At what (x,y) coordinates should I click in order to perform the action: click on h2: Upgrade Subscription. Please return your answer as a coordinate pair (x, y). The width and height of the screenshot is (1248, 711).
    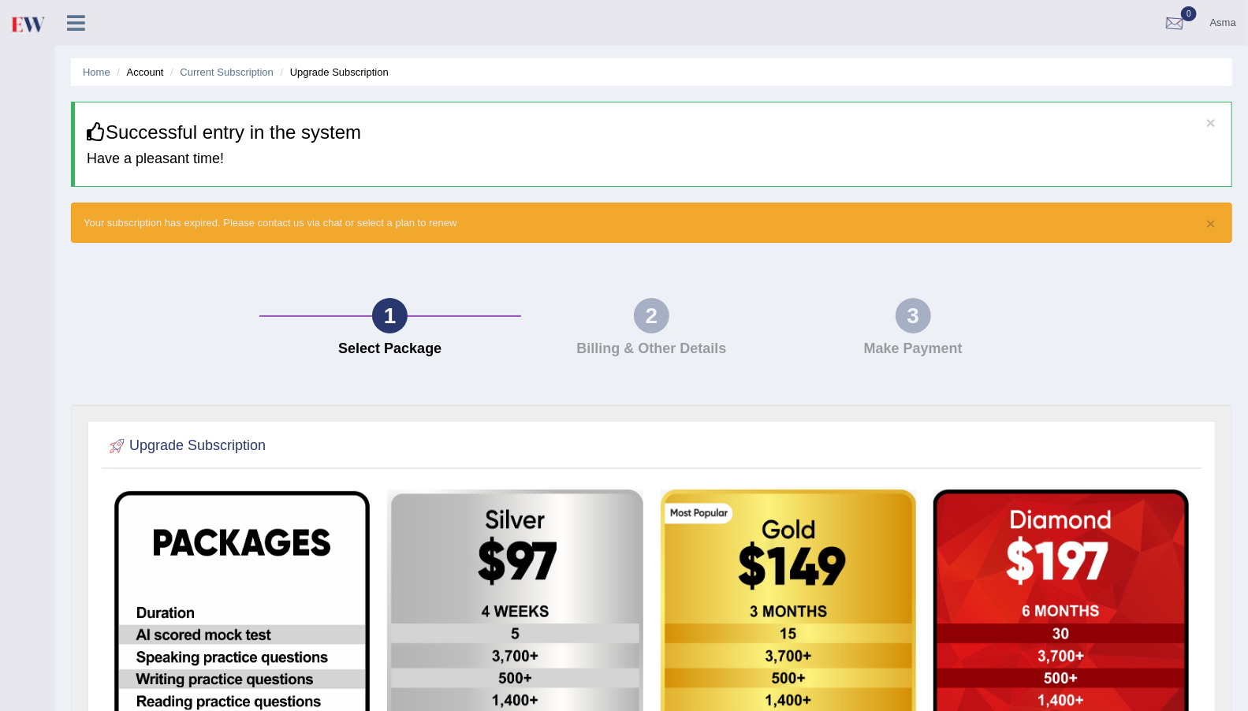
    Looking at the image, I should click on (185, 446).